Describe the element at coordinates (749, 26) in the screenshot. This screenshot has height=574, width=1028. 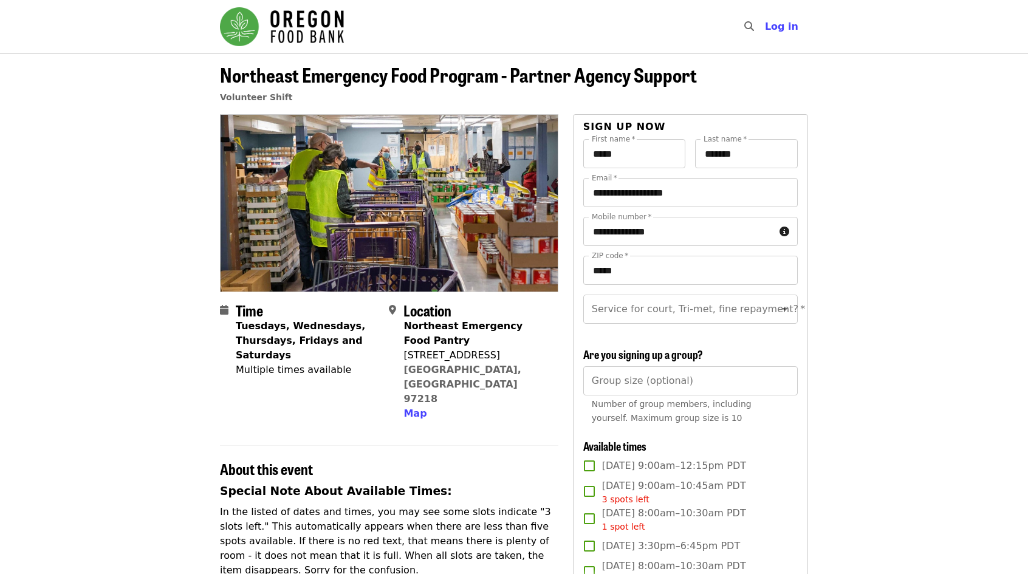
I see `i: search icon` at that location.